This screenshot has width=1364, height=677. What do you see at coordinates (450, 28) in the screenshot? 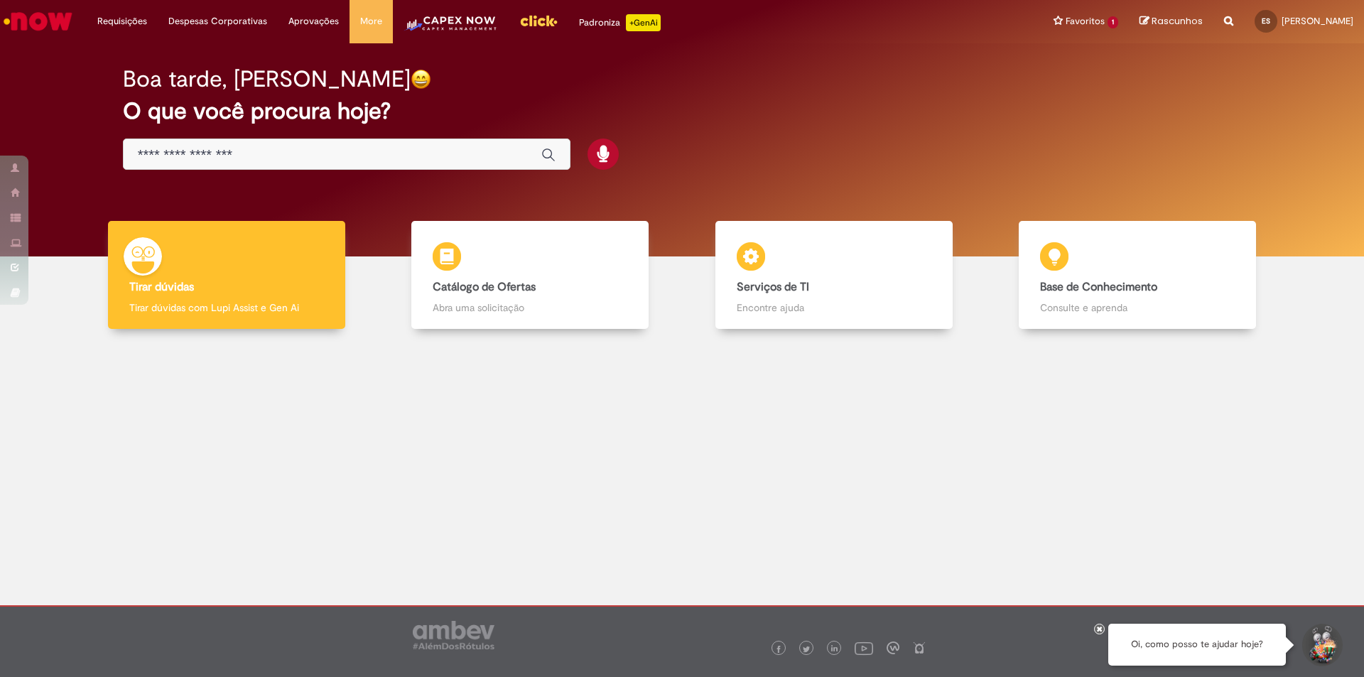
I see `img: CapexLogo5.png` at bounding box center [450, 28].